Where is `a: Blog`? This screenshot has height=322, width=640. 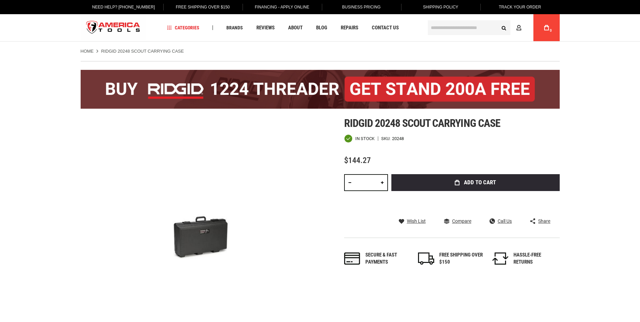 a: Blog is located at coordinates (322, 28).